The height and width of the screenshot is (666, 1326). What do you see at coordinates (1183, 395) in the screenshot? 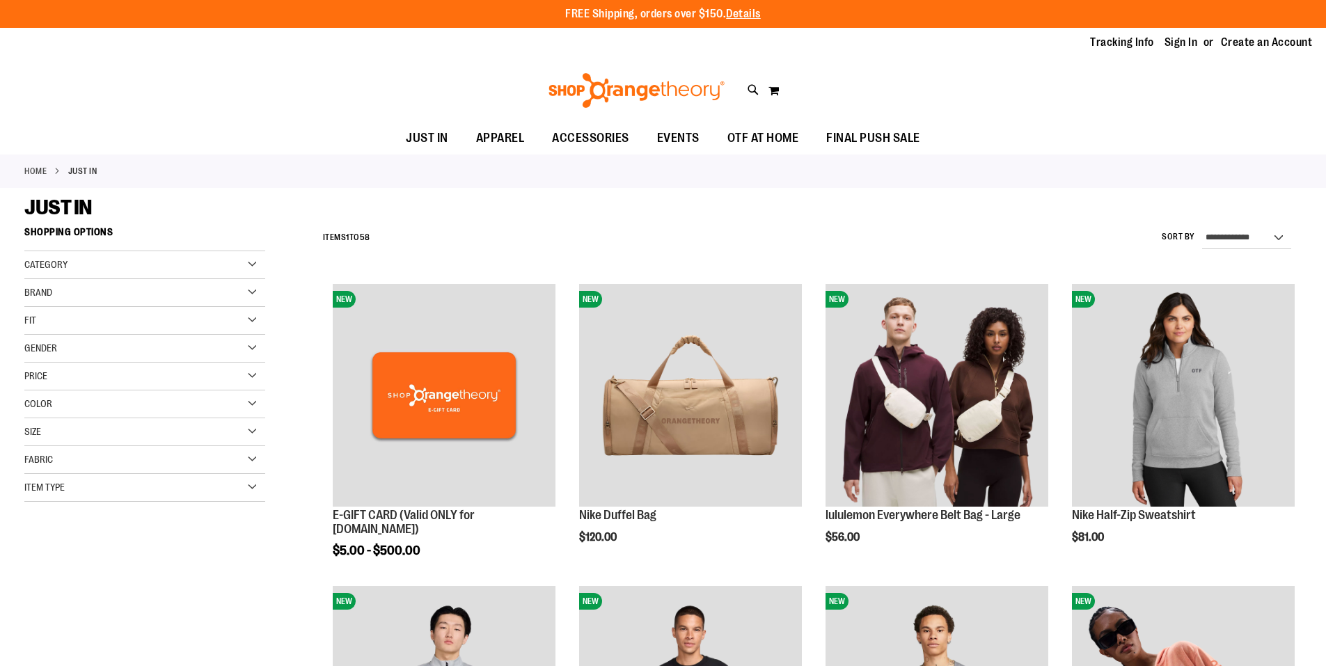
I see `img: Nike Half-Zip Sweatshirt` at bounding box center [1183, 395].